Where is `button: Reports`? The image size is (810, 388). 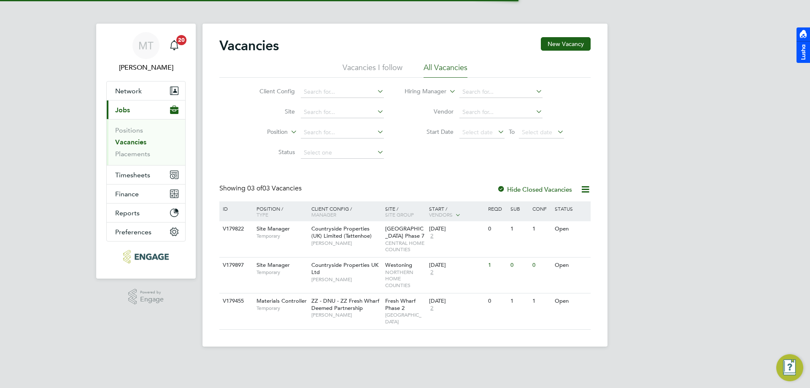
button: Reports is located at coordinates (146, 213).